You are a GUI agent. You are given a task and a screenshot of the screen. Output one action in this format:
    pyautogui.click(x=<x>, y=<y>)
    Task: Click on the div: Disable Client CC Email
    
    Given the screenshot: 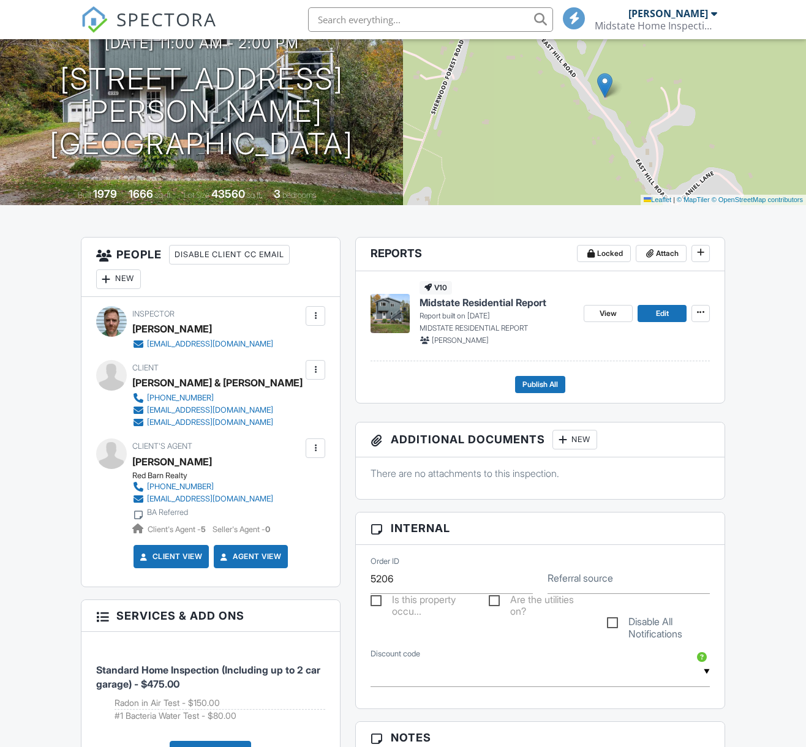 What is the action you would take?
    pyautogui.click(x=229, y=255)
    